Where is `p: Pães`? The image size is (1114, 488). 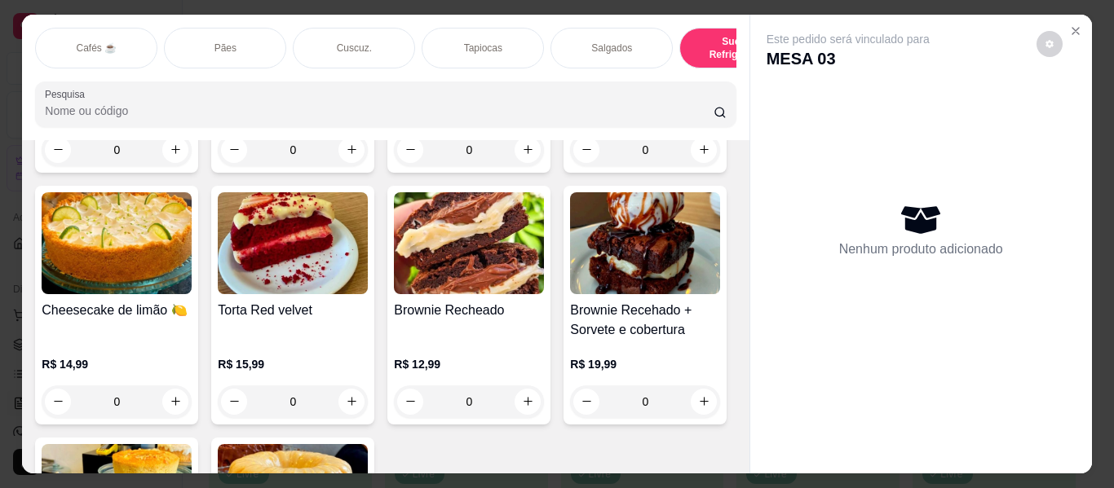 p: Pães is located at coordinates (225, 48).